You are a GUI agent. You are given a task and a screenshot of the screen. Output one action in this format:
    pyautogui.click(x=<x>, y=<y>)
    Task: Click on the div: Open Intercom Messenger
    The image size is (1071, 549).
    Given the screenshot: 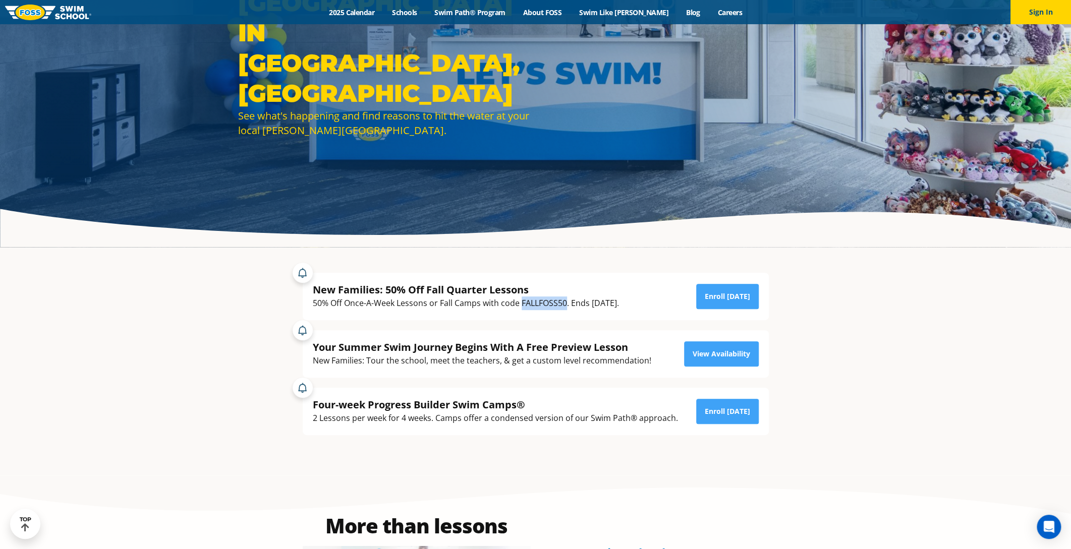 What is the action you would take?
    pyautogui.click(x=1048, y=527)
    